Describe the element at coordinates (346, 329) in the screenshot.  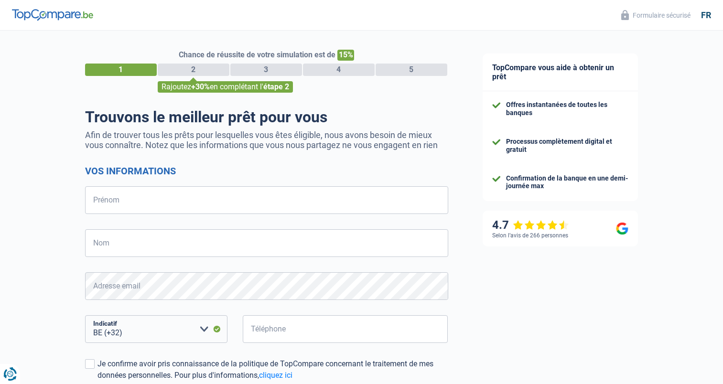
I see `input: 401020304` at that location.